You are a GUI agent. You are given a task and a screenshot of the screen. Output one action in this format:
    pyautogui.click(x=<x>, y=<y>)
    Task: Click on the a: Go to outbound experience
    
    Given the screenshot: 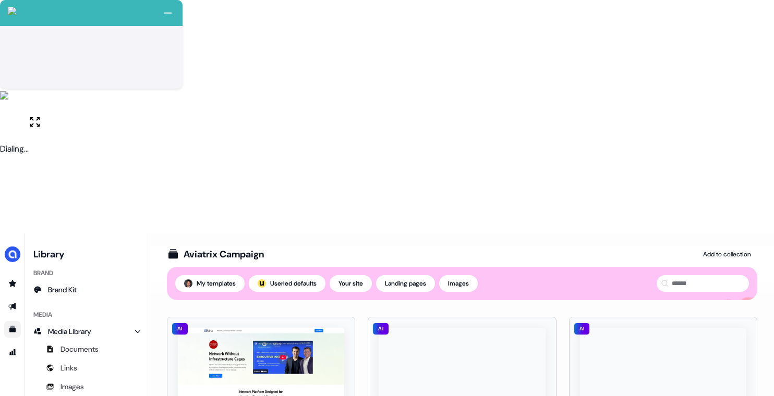 What is the action you would take?
    pyautogui.click(x=13, y=307)
    